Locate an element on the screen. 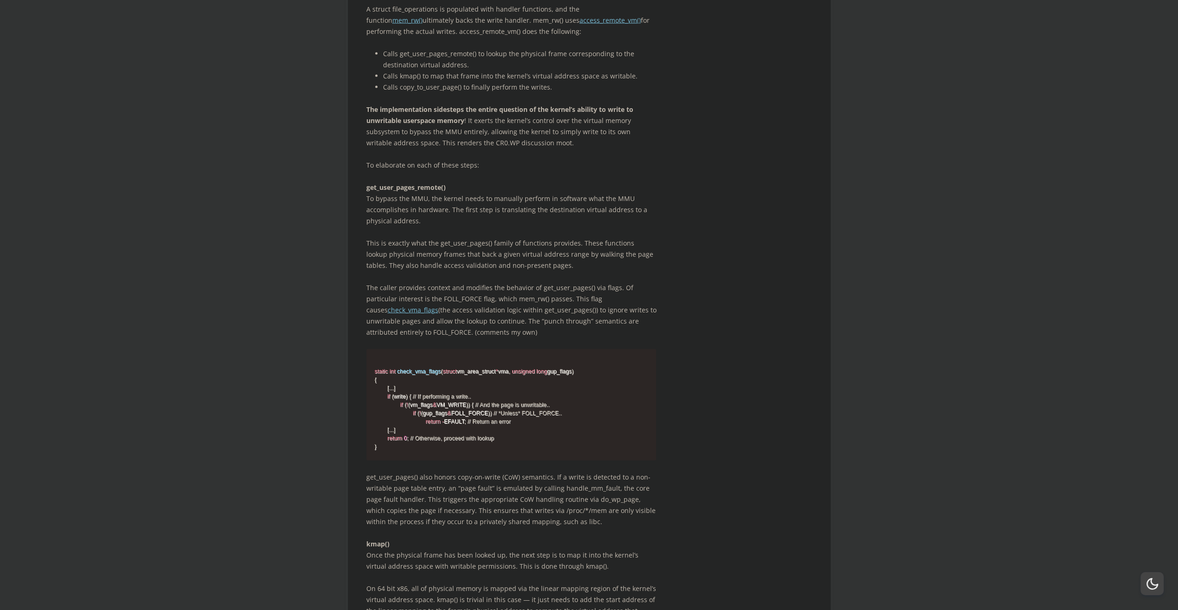 This screenshot has height=610, width=1178. span: 0 is located at coordinates (405, 438).